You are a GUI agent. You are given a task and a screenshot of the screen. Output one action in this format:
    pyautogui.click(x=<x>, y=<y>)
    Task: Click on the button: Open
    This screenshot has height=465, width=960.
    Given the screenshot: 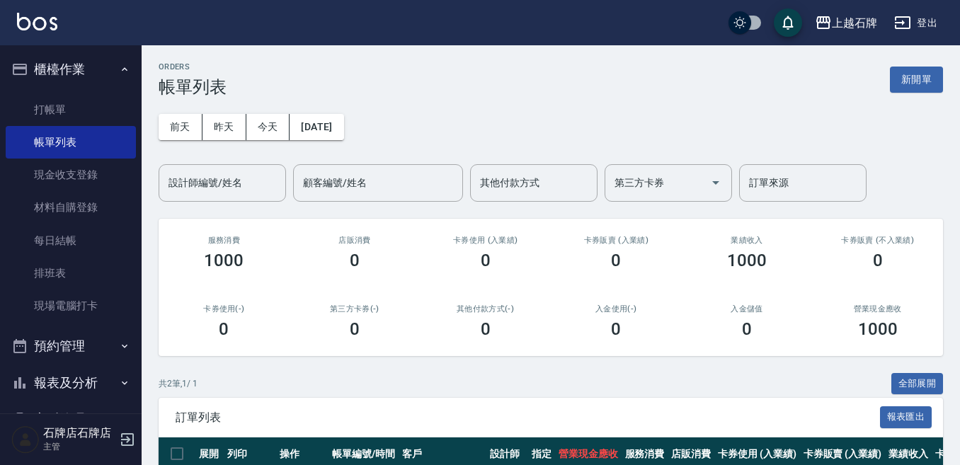 What is the action you would take?
    pyautogui.click(x=716, y=183)
    